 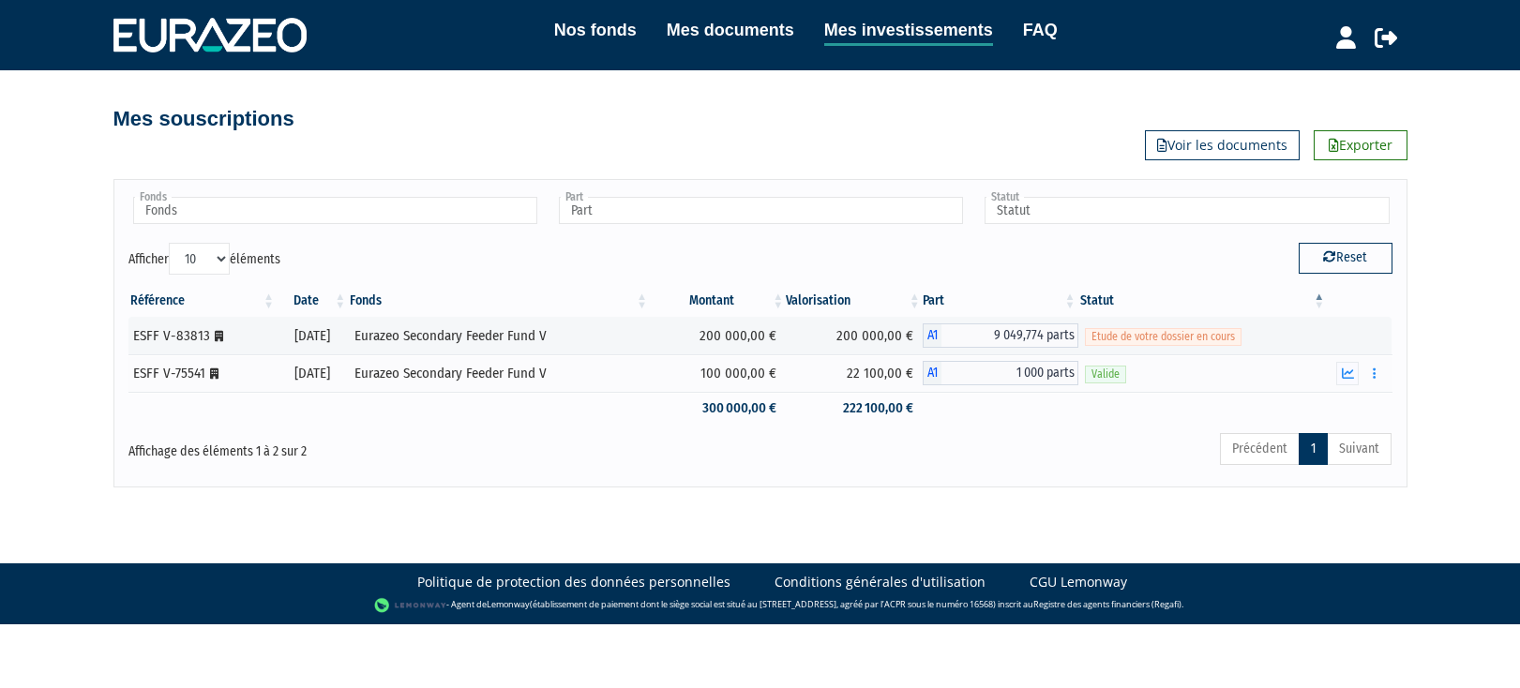 I want to click on a: Mes documents, so click(x=731, y=30).